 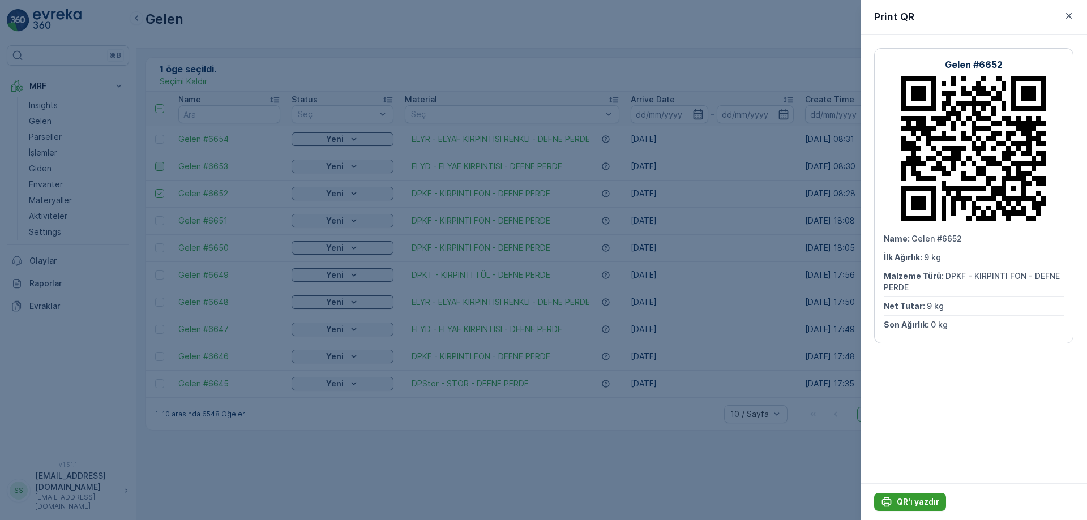 I want to click on p: QR'ı yazdır, so click(x=918, y=502).